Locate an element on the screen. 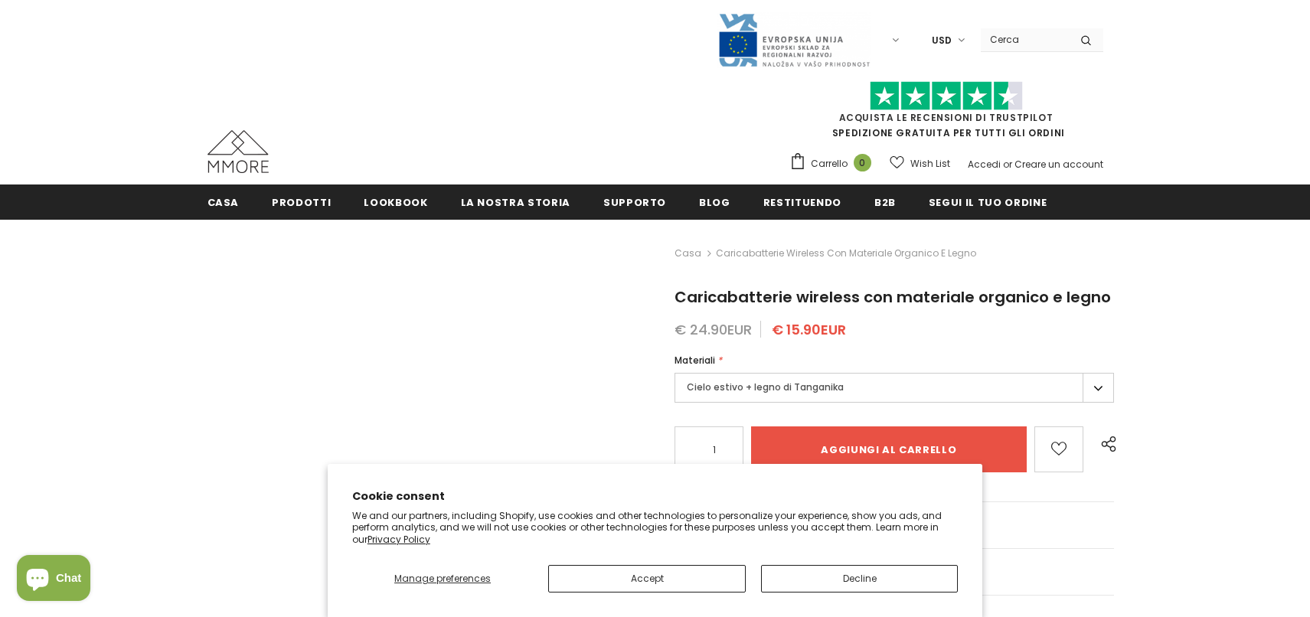 This screenshot has height=617, width=1310. span: Casa is located at coordinates (224, 202).